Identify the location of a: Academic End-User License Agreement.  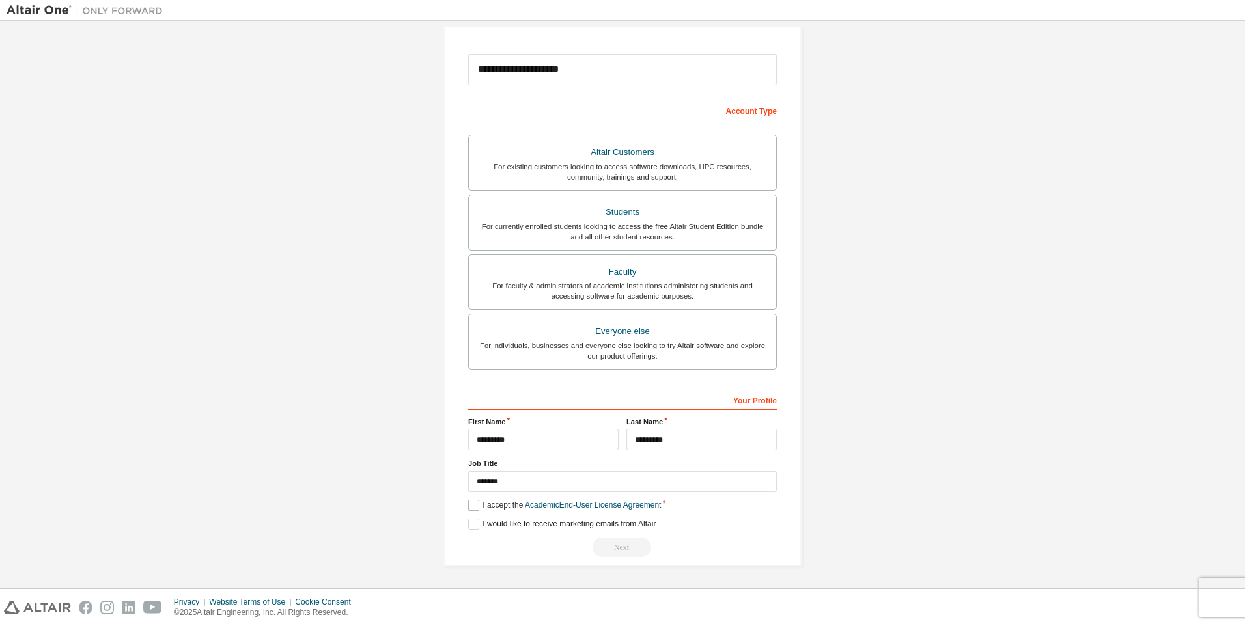
(592, 505).